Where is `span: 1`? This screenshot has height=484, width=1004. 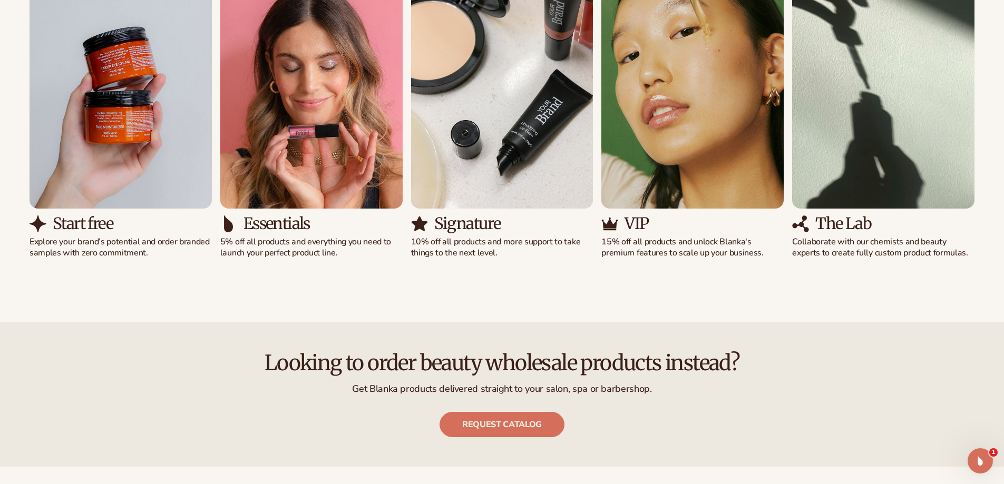 span: 1 is located at coordinates (993, 453).